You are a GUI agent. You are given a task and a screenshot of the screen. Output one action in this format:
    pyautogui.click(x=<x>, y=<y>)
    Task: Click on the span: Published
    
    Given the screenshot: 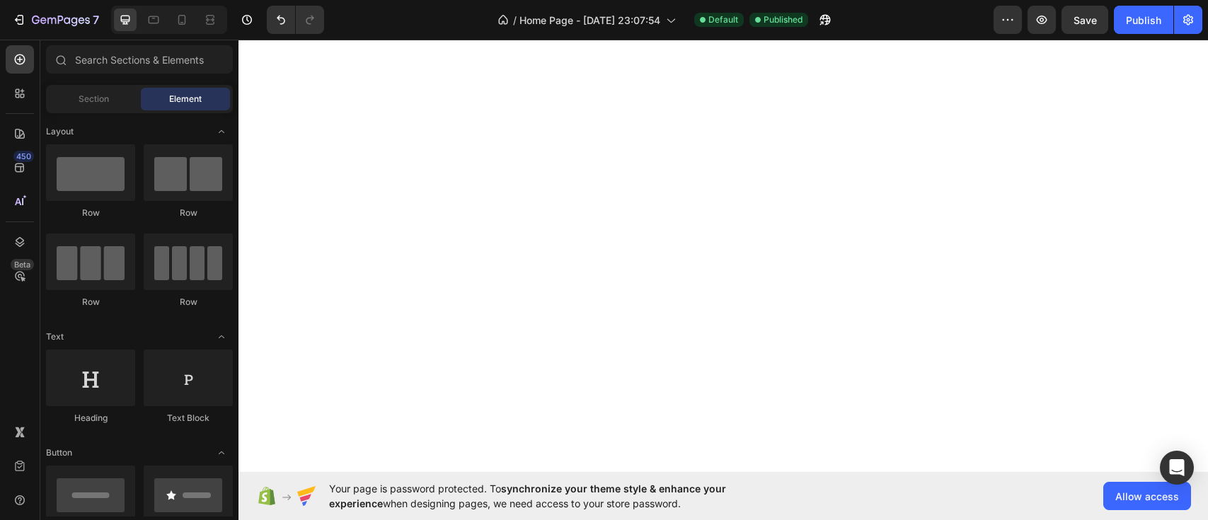 What is the action you would take?
    pyautogui.click(x=783, y=20)
    